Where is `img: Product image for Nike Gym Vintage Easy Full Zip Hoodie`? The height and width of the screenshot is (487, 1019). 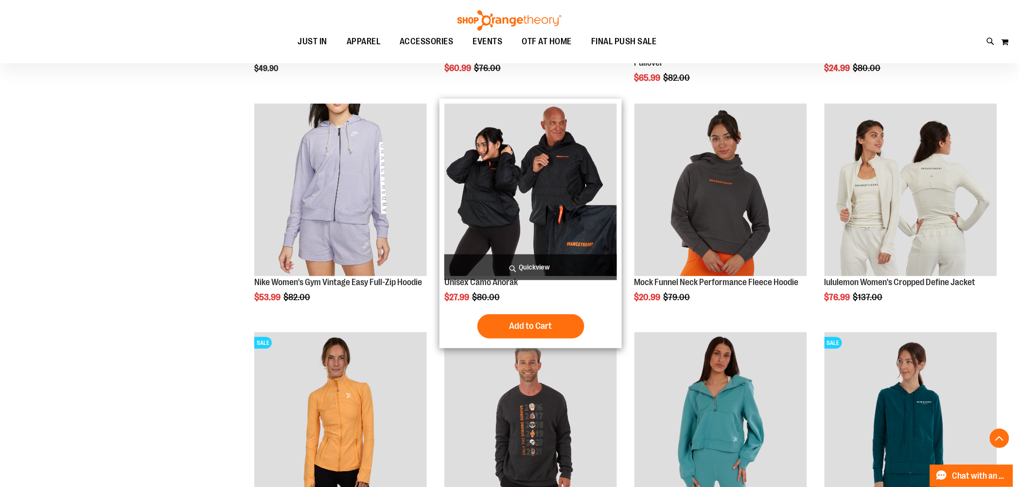 img: Product image for Nike Gym Vintage Easy Full Zip Hoodie is located at coordinates (340, 190).